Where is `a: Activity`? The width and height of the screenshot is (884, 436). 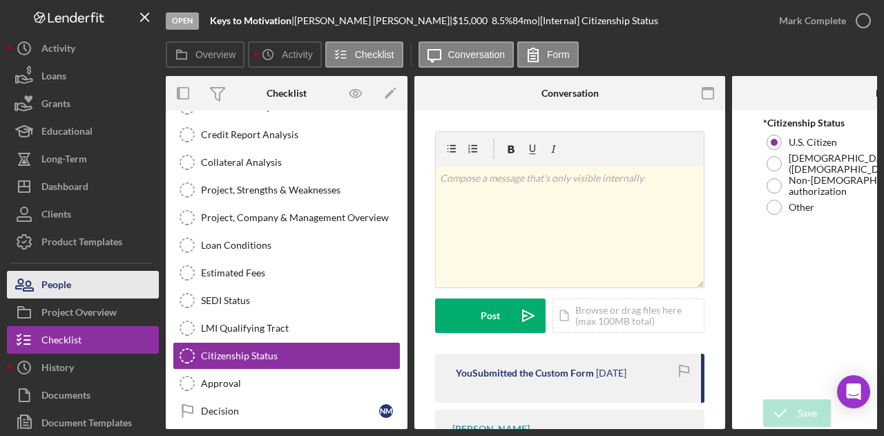
a: Activity is located at coordinates (83, 48).